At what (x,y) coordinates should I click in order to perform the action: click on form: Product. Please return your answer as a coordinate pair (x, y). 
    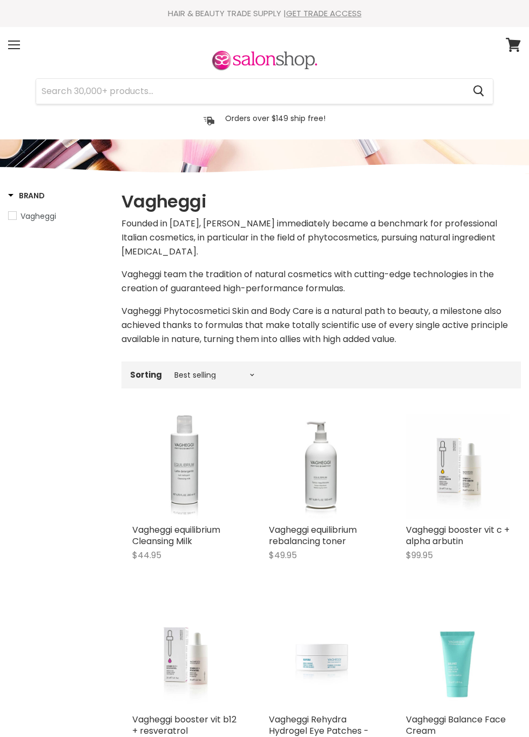
    Looking at the image, I should click on (265, 91).